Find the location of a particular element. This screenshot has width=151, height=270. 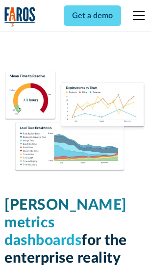

a: Get a demo is located at coordinates (92, 16).